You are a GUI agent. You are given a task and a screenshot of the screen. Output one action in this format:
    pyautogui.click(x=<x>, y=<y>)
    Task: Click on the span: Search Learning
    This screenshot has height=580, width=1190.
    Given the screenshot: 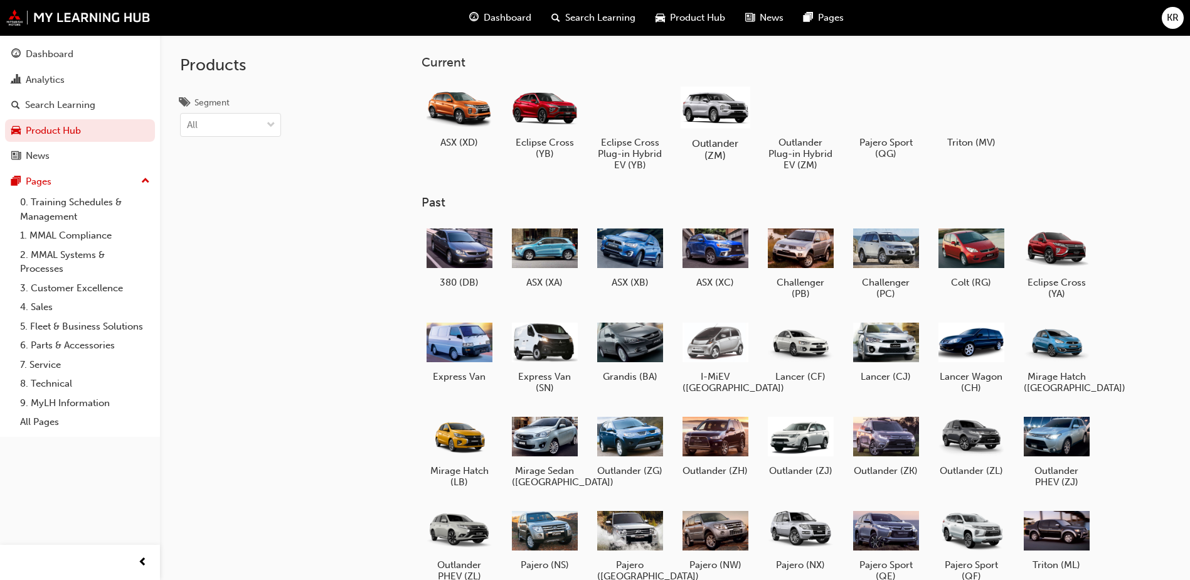 What is the action you would take?
    pyautogui.click(x=600, y=18)
    